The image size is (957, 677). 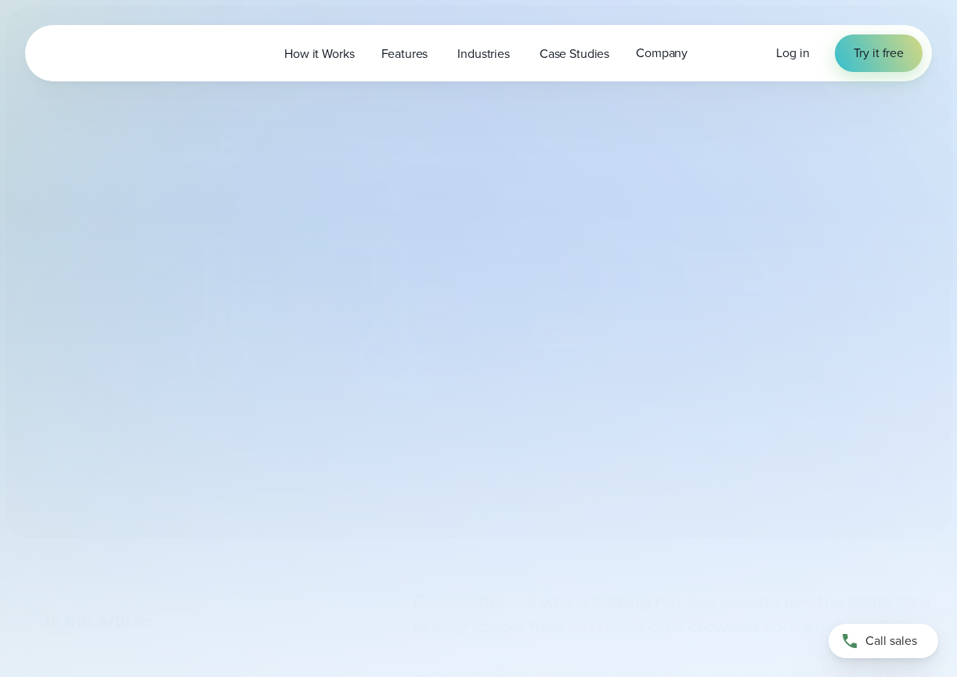 What do you see at coordinates (662, 53) in the screenshot?
I see `span: Company` at bounding box center [662, 53].